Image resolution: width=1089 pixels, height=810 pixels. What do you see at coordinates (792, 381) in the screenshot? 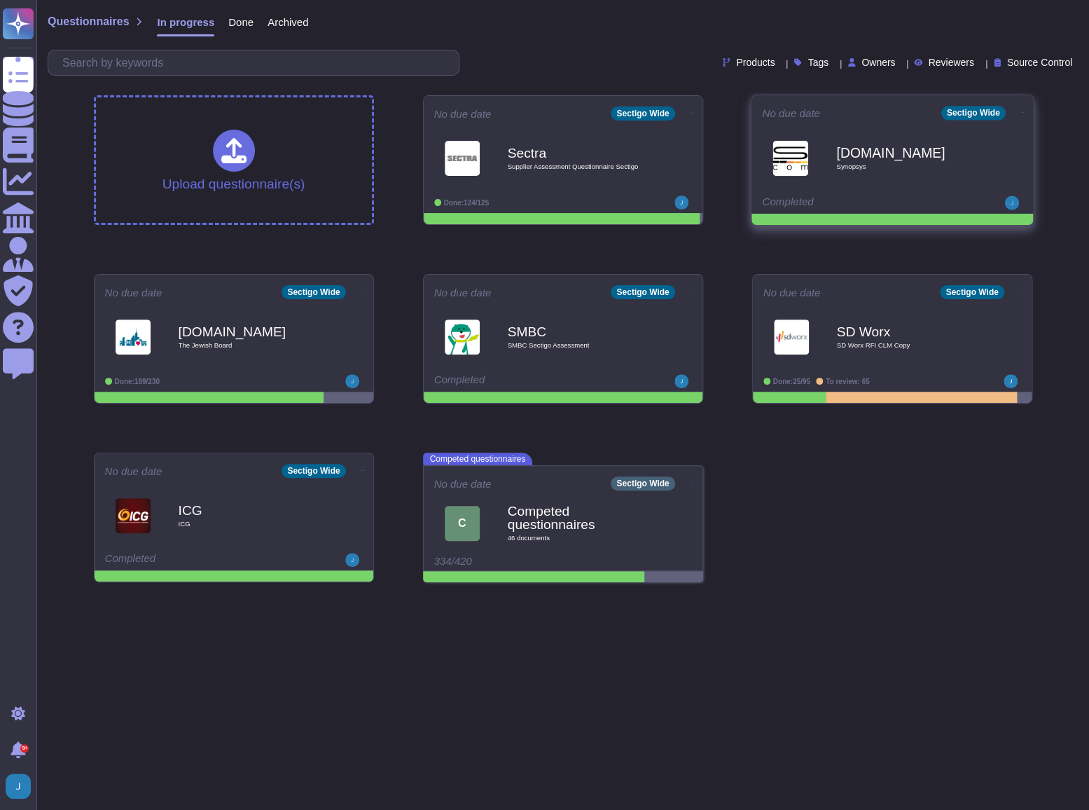
I see `span: Done: 25/95` at bounding box center [792, 381].